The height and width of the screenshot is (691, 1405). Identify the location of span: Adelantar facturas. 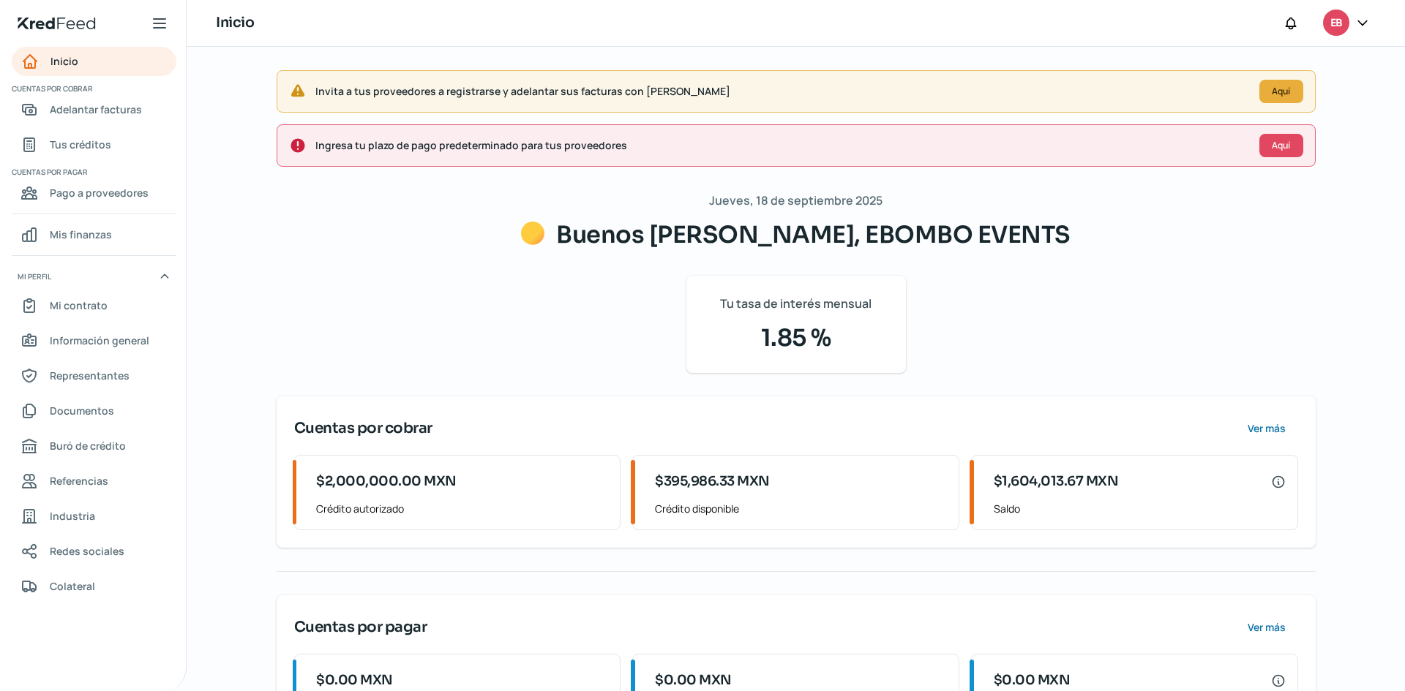
(96, 109).